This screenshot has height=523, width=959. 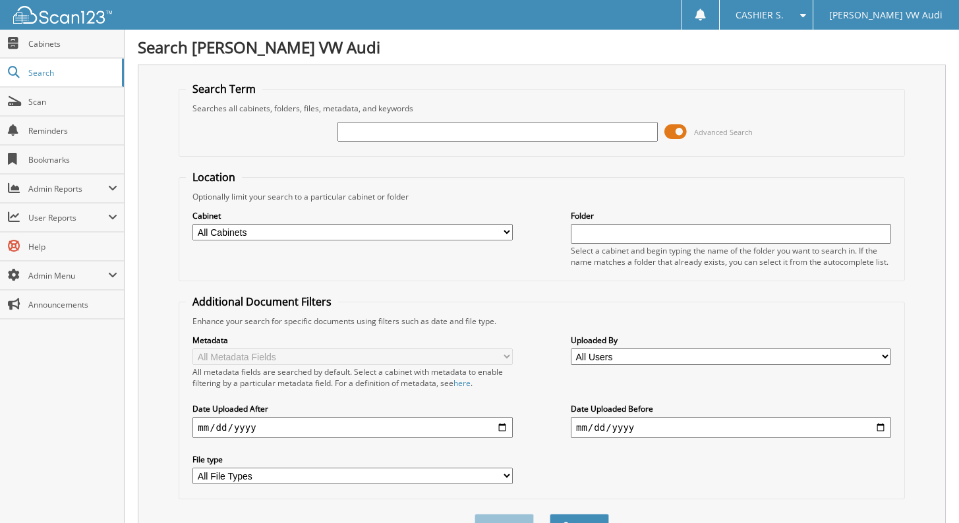 What do you see at coordinates (73, 44) in the screenshot?
I see `span: Cabinets` at bounding box center [73, 44].